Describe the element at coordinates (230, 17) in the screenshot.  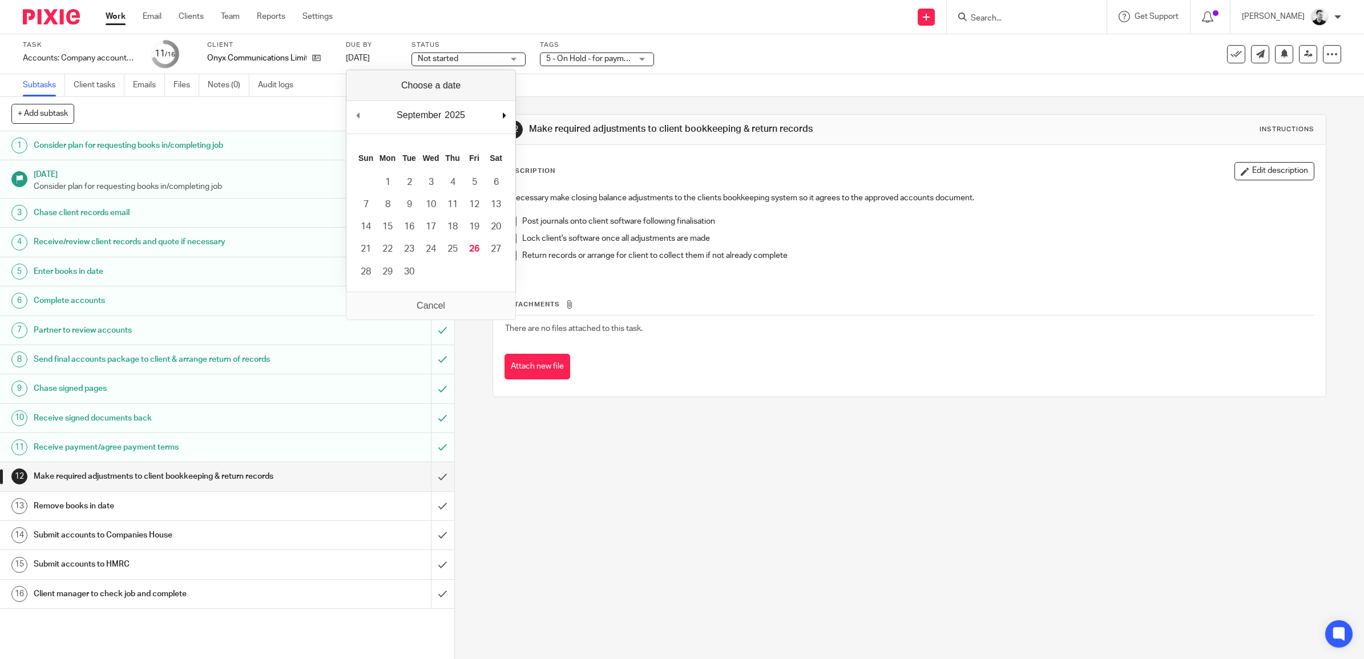
I see `a: Team` at that location.